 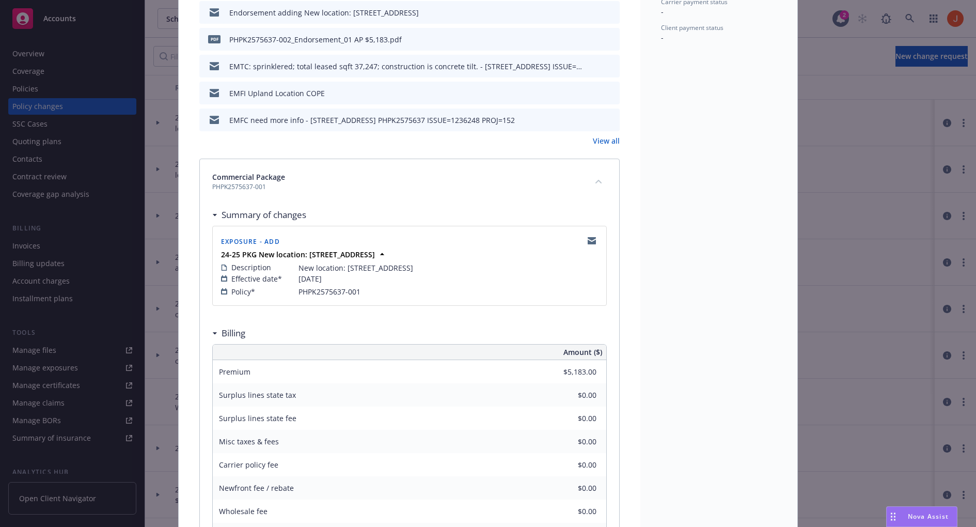 I want to click on button: Nova Assist, so click(x=922, y=517).